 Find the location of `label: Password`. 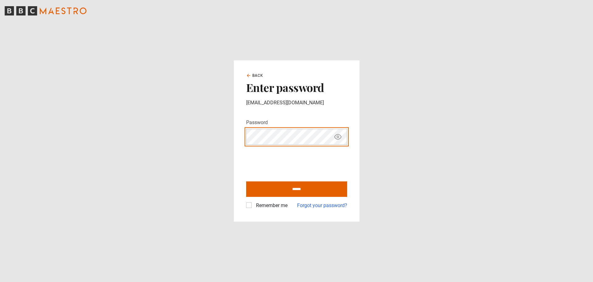

label: Password is located at coordinates (257, 122).